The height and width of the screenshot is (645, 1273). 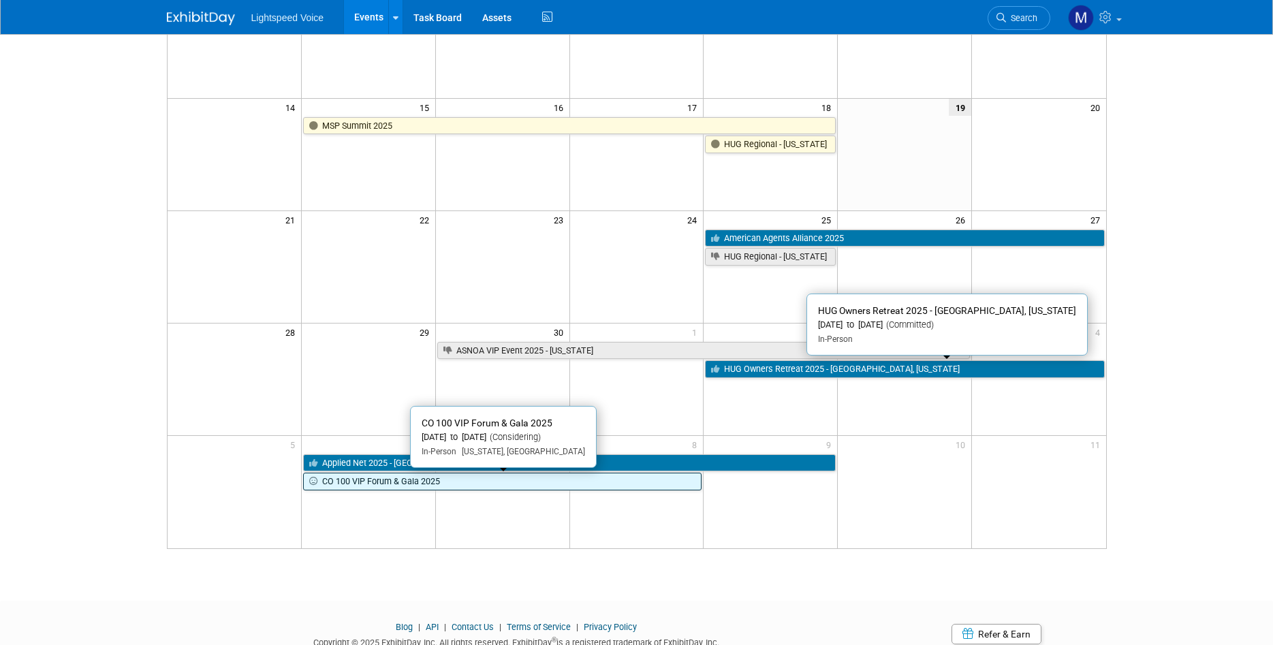 I want to click on img: Marc Magliano, so click(x=1081, y=18).